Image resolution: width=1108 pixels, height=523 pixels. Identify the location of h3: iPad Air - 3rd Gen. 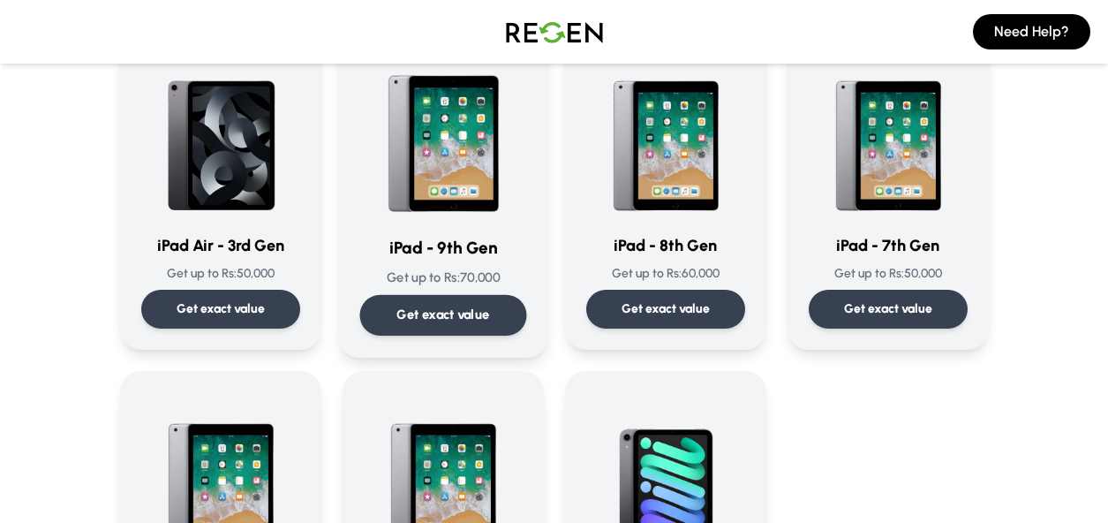
(221, 245).